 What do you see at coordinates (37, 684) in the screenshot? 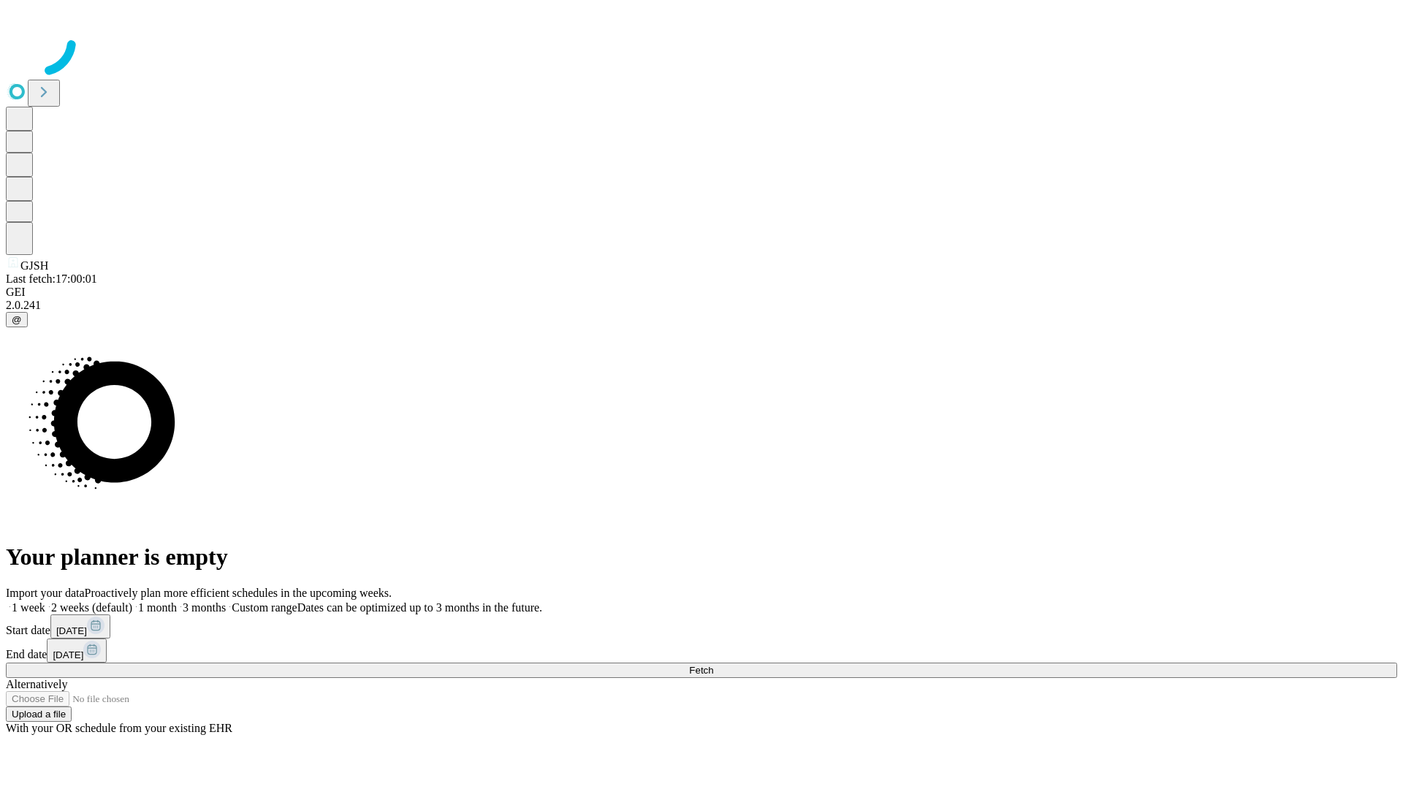
I see `span: Alternatively` at bounding box center [37, 684].